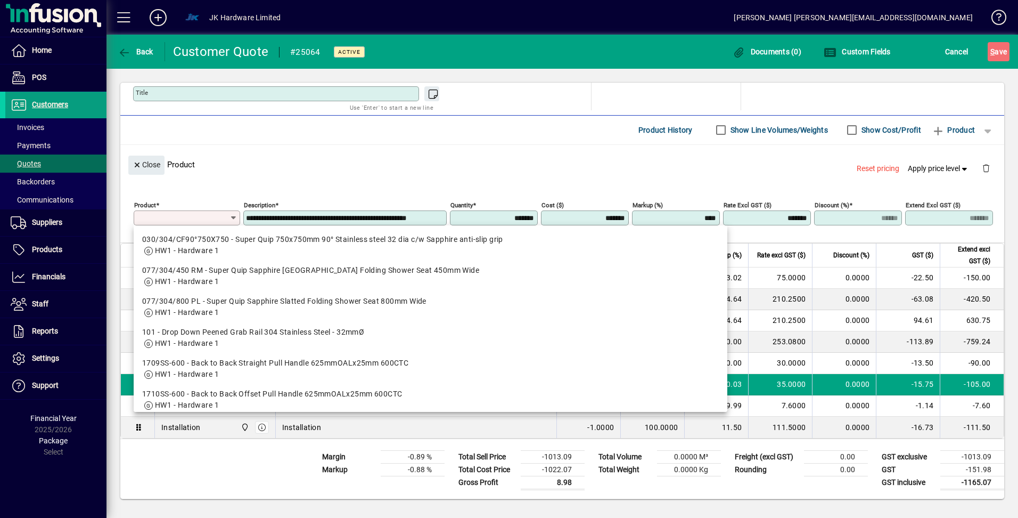 This screenshot has height=518, width=1018. What do you see at coordinates (56, 250) in the screenshot?
I see `a: Products` at bounding box center [56, 250].